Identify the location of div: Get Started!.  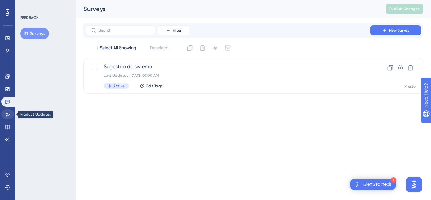
(377, 184).